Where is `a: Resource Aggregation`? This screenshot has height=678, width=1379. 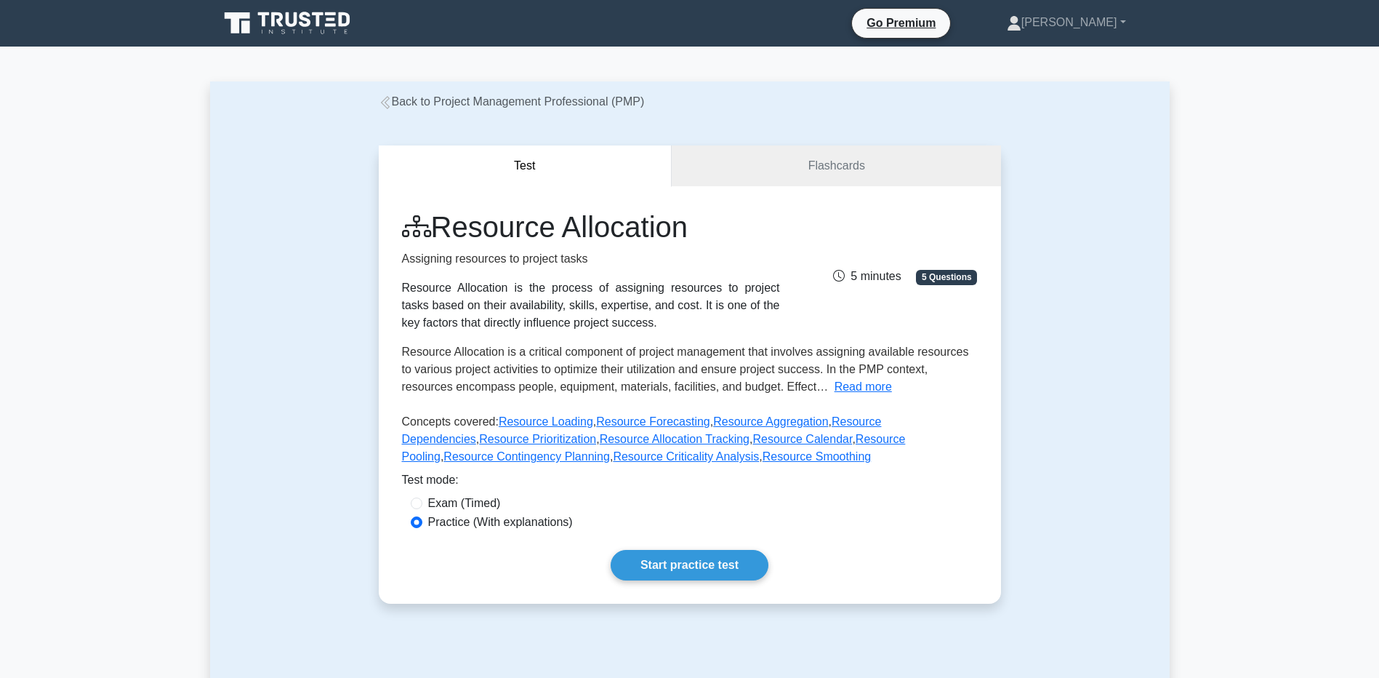
a: Resource Aggregation is located at coordinates (771, 421).